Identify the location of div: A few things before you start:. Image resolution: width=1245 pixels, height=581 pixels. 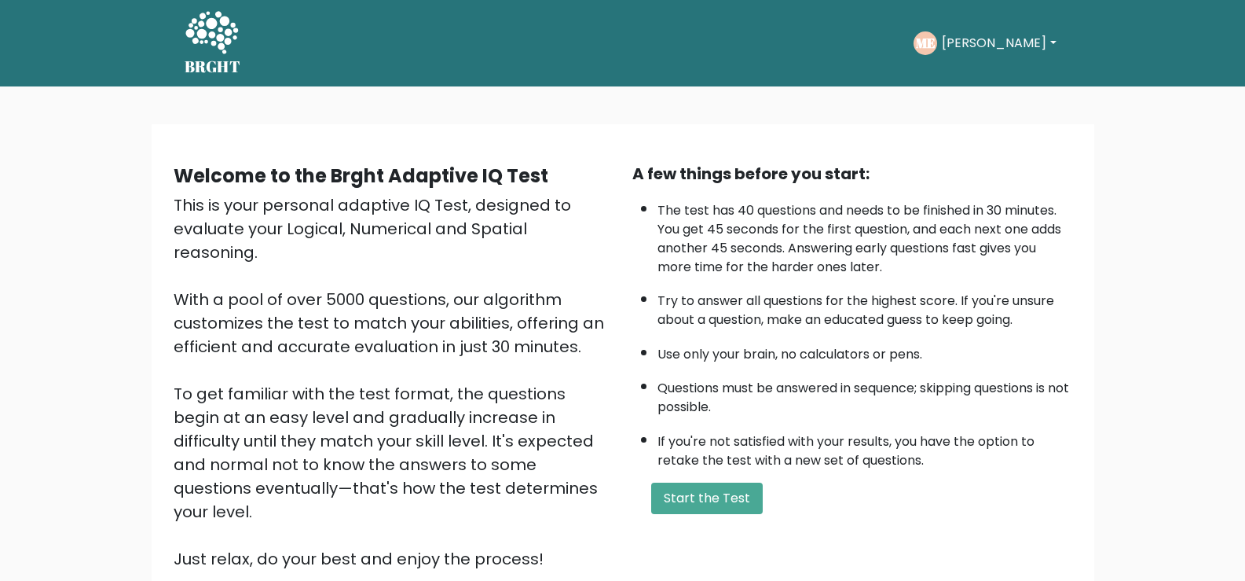
(853, 174).